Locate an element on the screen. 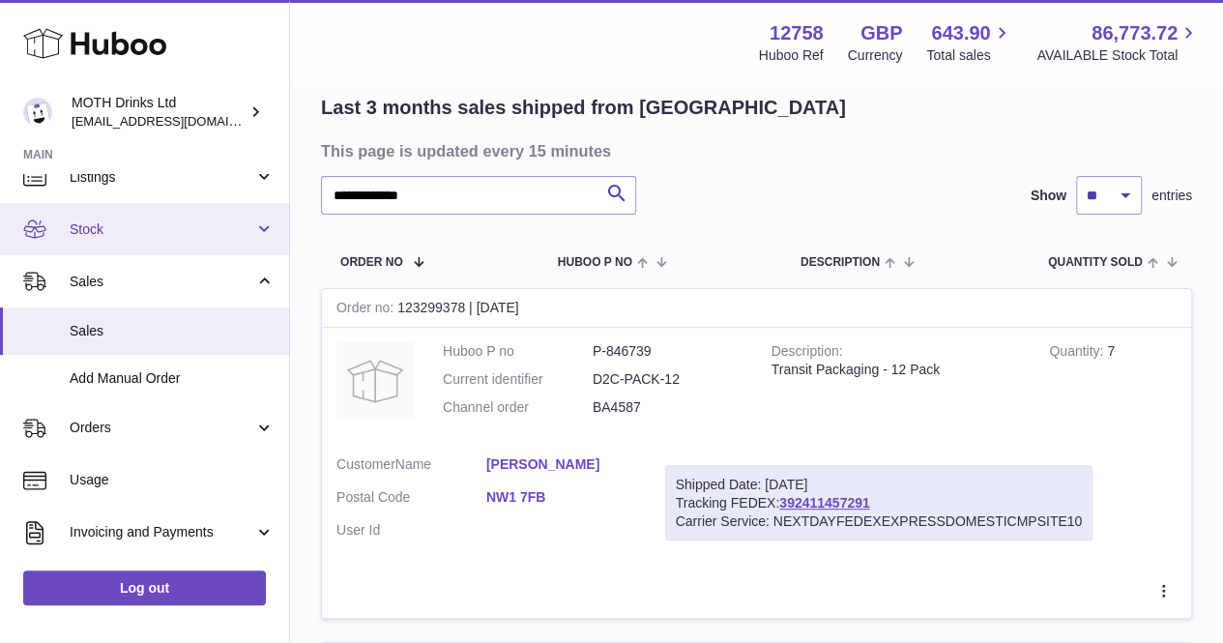 This screenshot has height=643, width=1223. label: Show is located at coordinates (1048, 195).